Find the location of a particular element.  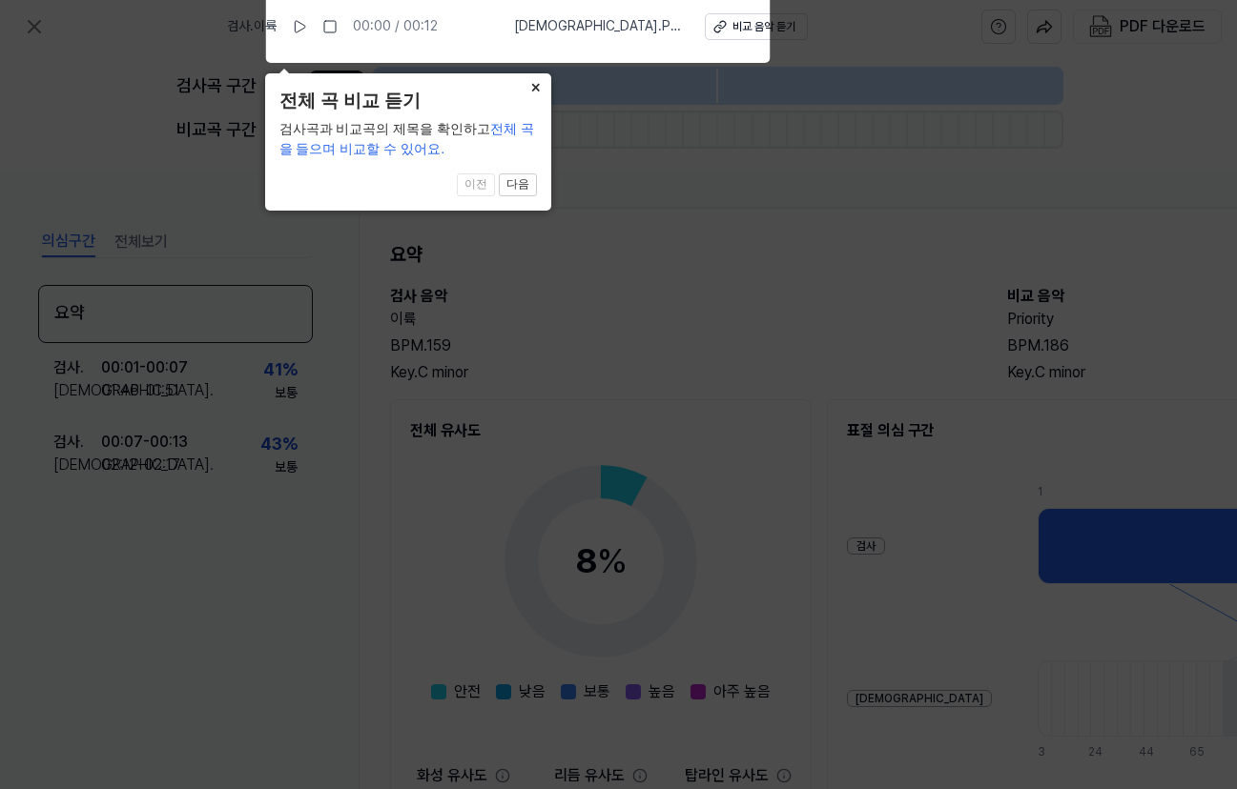

button: Close is located at coordinates (536, 87).